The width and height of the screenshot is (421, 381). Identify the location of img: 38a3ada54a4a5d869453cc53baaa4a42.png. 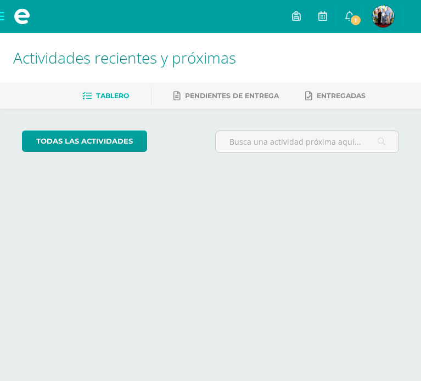
(383, 16).